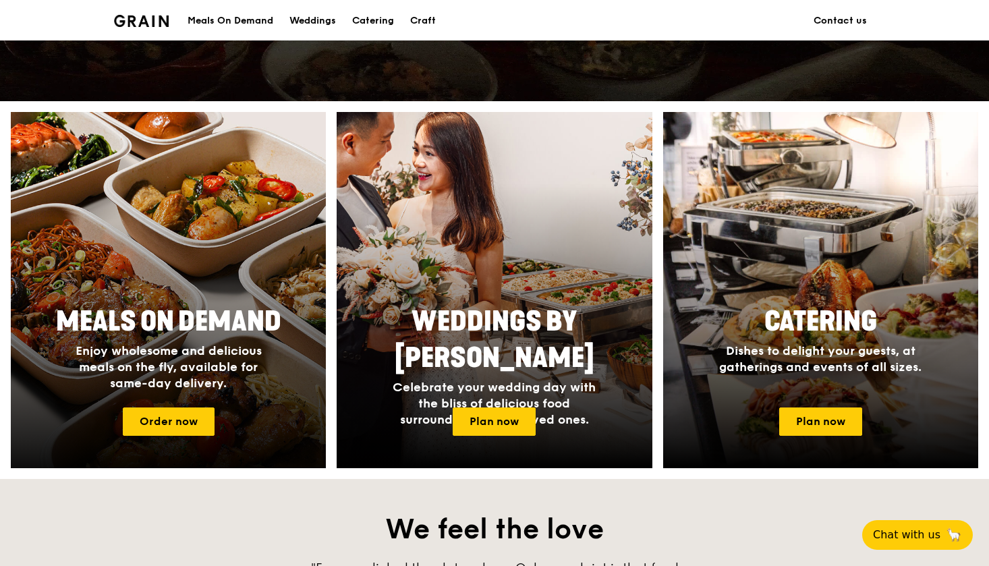 The width and height of the screenshot is (989, 566). What do you see at coordinates (820, 359) in the screenshot?
I see `span: Dishes to delight your guests, at gatherings and events of all sizes.` at bounding box center [820, 359].